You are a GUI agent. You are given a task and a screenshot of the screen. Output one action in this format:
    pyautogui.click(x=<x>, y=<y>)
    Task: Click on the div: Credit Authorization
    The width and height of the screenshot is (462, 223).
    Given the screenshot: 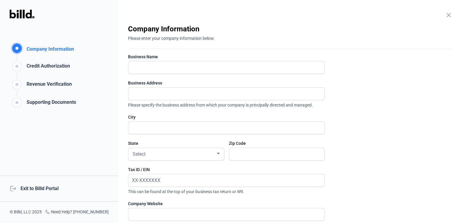 What is the action you would take?
    pyautogui.click(x=47, y=67)
    